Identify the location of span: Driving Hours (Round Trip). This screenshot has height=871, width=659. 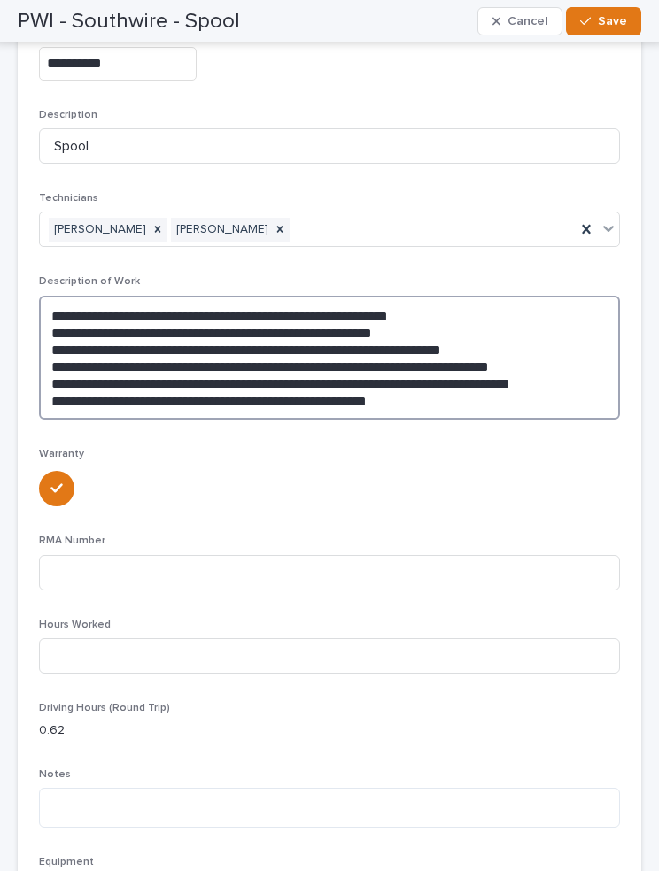
(104, 708).